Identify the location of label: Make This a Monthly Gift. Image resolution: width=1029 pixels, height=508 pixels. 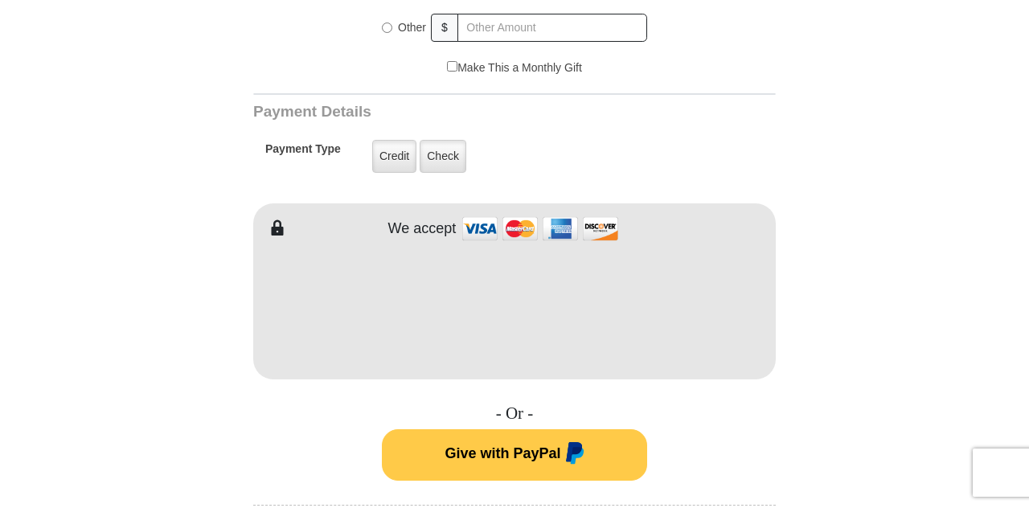
(515, 68).